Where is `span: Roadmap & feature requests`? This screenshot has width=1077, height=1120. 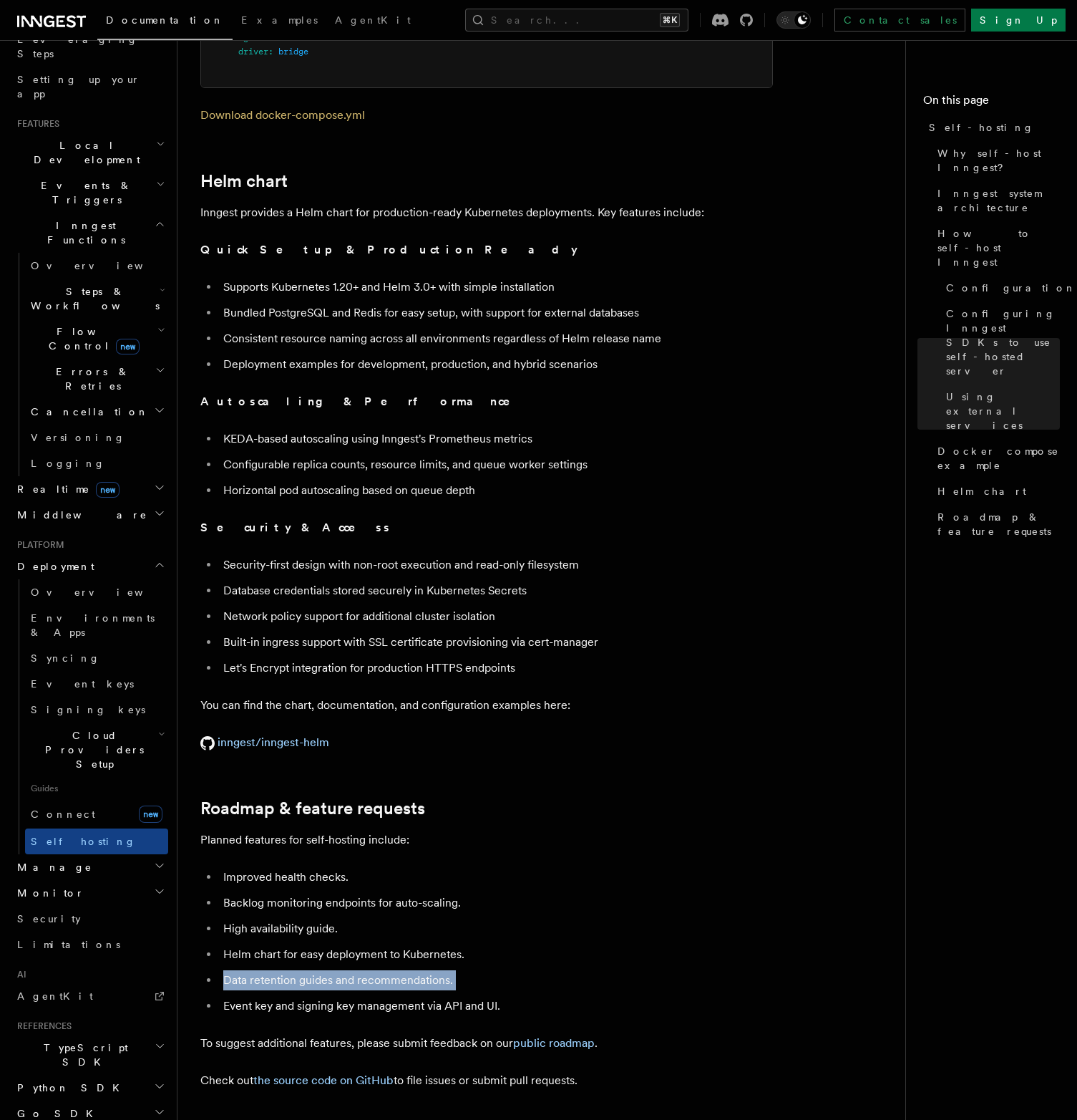 span: Roadmap & feature requests is located at coordinates (998, 524).